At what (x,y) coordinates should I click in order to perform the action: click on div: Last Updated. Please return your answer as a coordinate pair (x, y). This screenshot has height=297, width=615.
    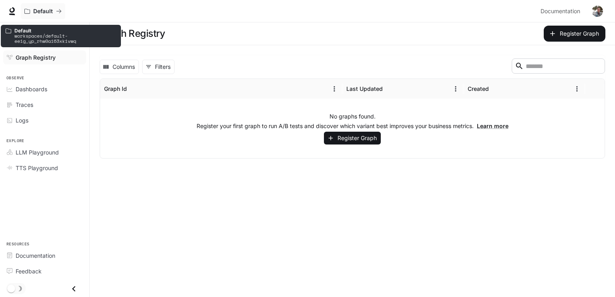
    Looking at the image, I should click on (364, 88).